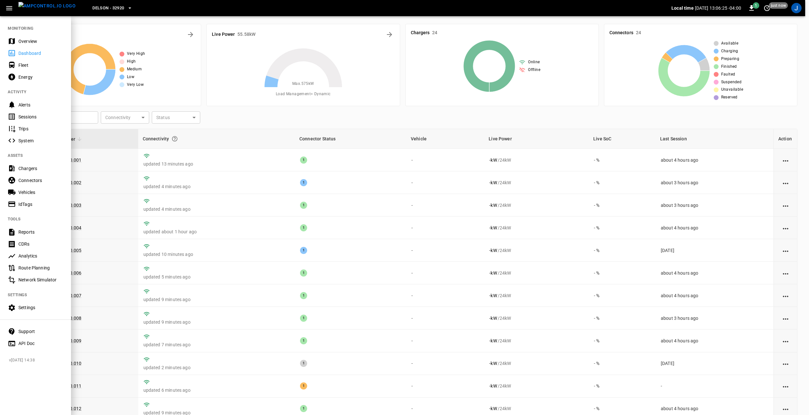  Describe the element at coordinates (41, 169) in the screenshot. I see `div: Chargers` at that location.